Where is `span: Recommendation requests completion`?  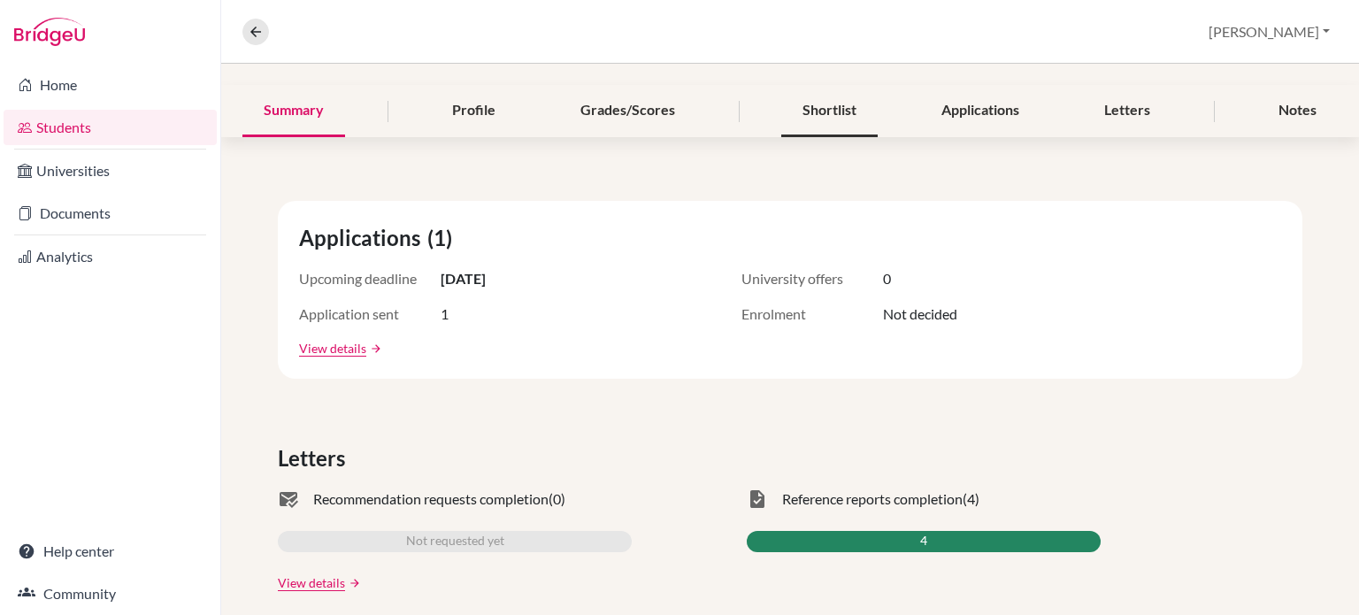
span: Recommendation requests completion is located at coordinates (431, 499).